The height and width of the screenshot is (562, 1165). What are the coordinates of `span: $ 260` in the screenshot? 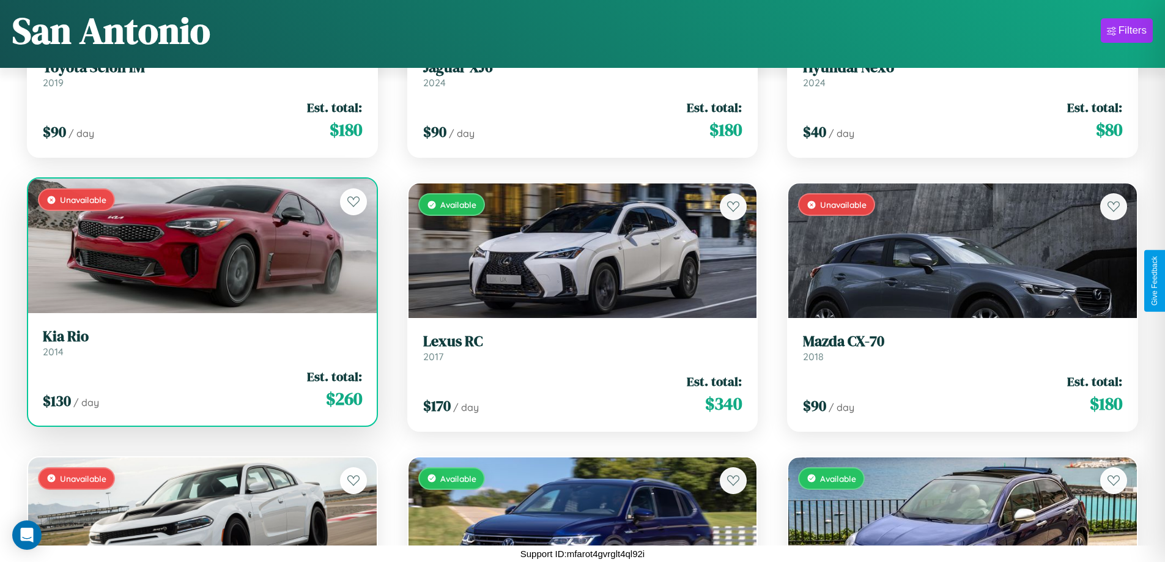 It's located at (344, 399).